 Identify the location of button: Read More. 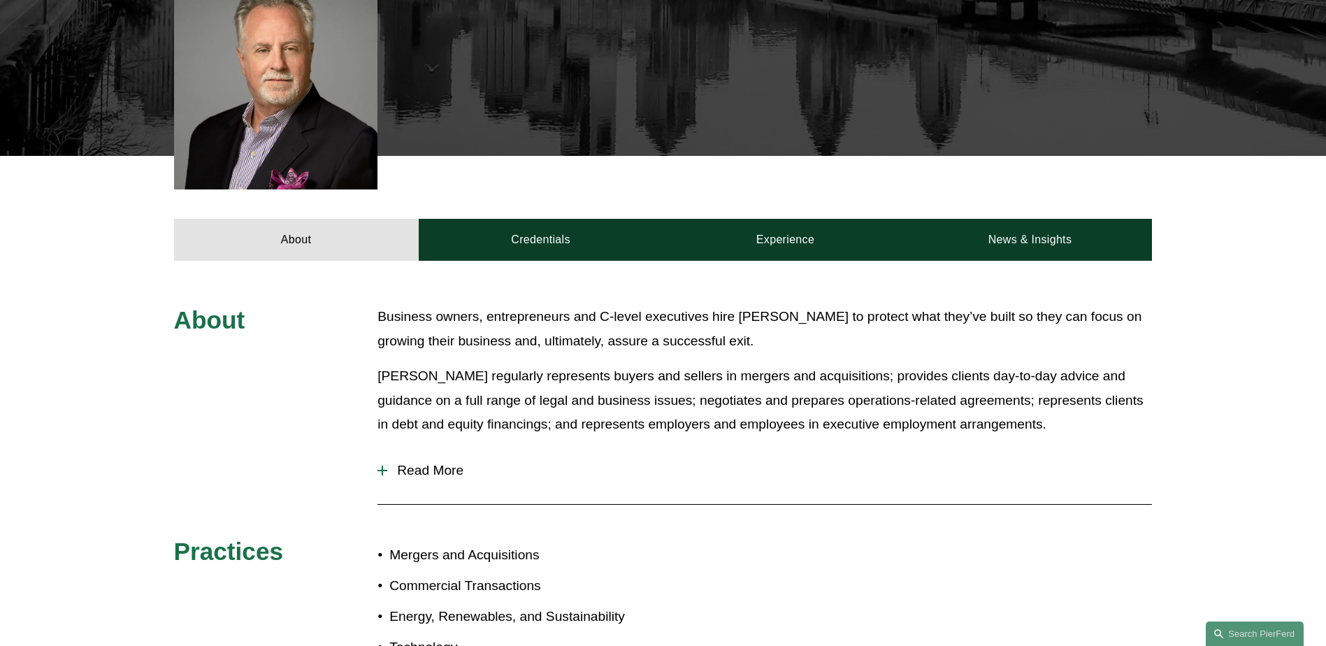
(765, 470).